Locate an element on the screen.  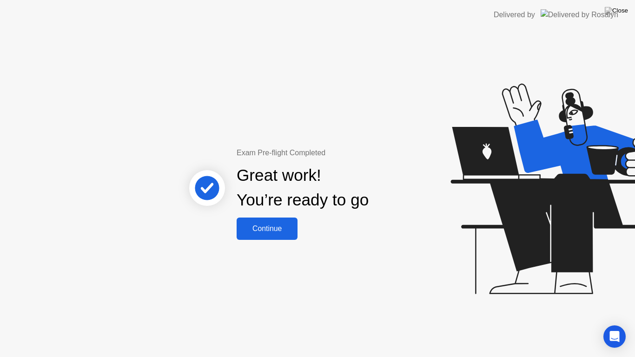
button: Continue is located at coordinates (267, 229).